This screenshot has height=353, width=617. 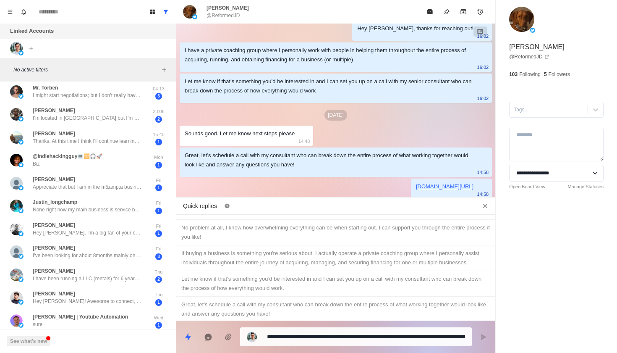 What do you see at coordinates (24, 12) in the screenshot?
I see `button: Notifications` at bounding box center [24, 12].